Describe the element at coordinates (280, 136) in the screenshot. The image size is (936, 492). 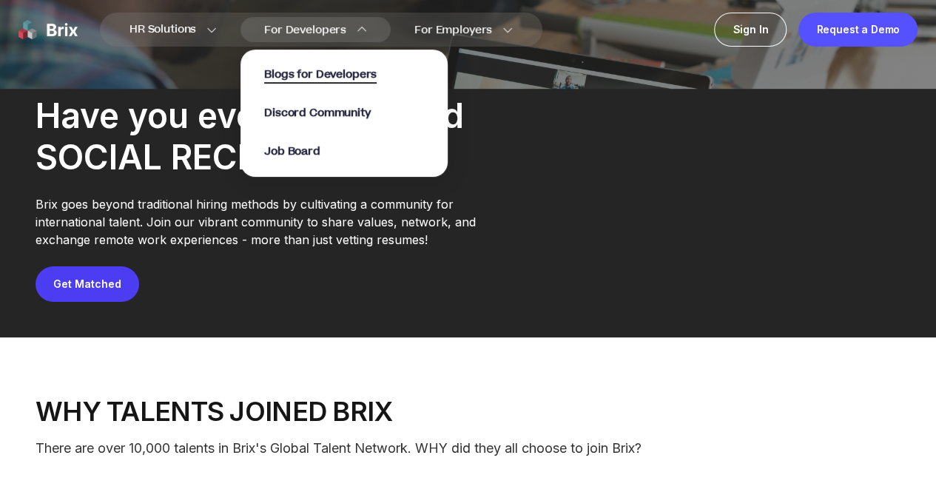
I see `div: Have you ever considered SOCIAL RECRUITING?` at that location.